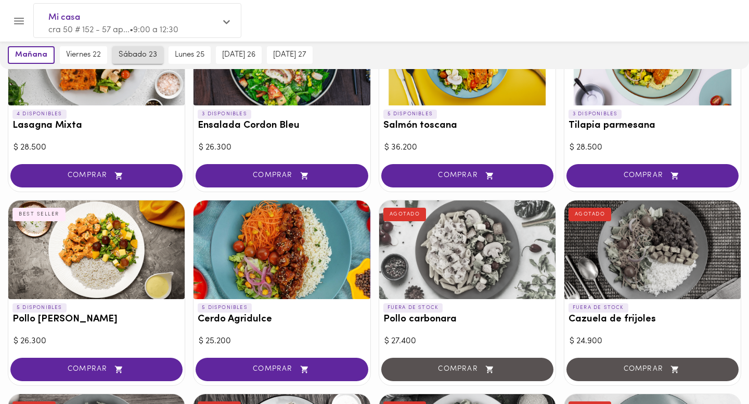 This screenshot has height=404, width=749. What do you see at coordinates (467, 148) in the screenshot?
I see `div: $ 36.200` at bounding box center [467, 148].